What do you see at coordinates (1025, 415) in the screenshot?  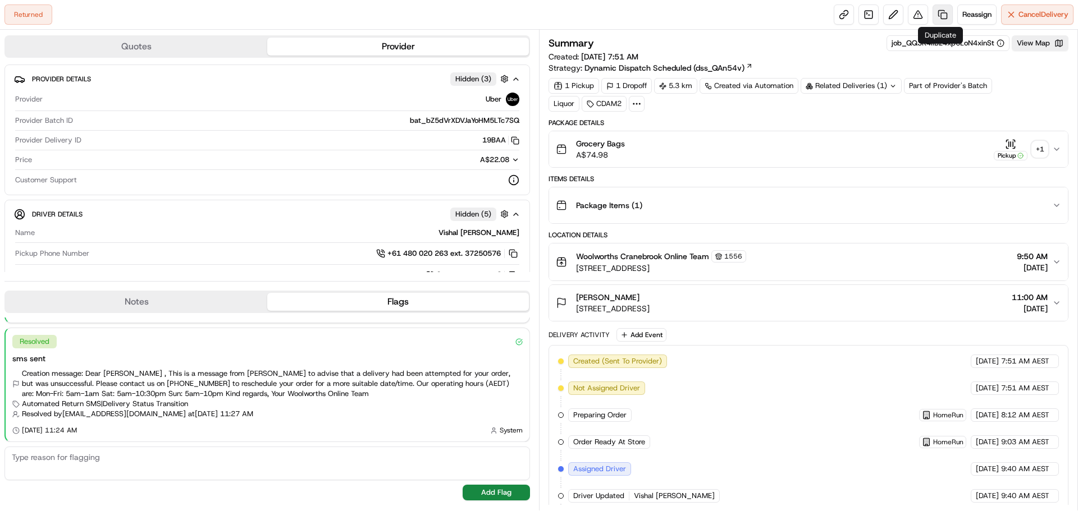 I see `span: 8:12 AM AEST` at bounding box center [1025, 415].